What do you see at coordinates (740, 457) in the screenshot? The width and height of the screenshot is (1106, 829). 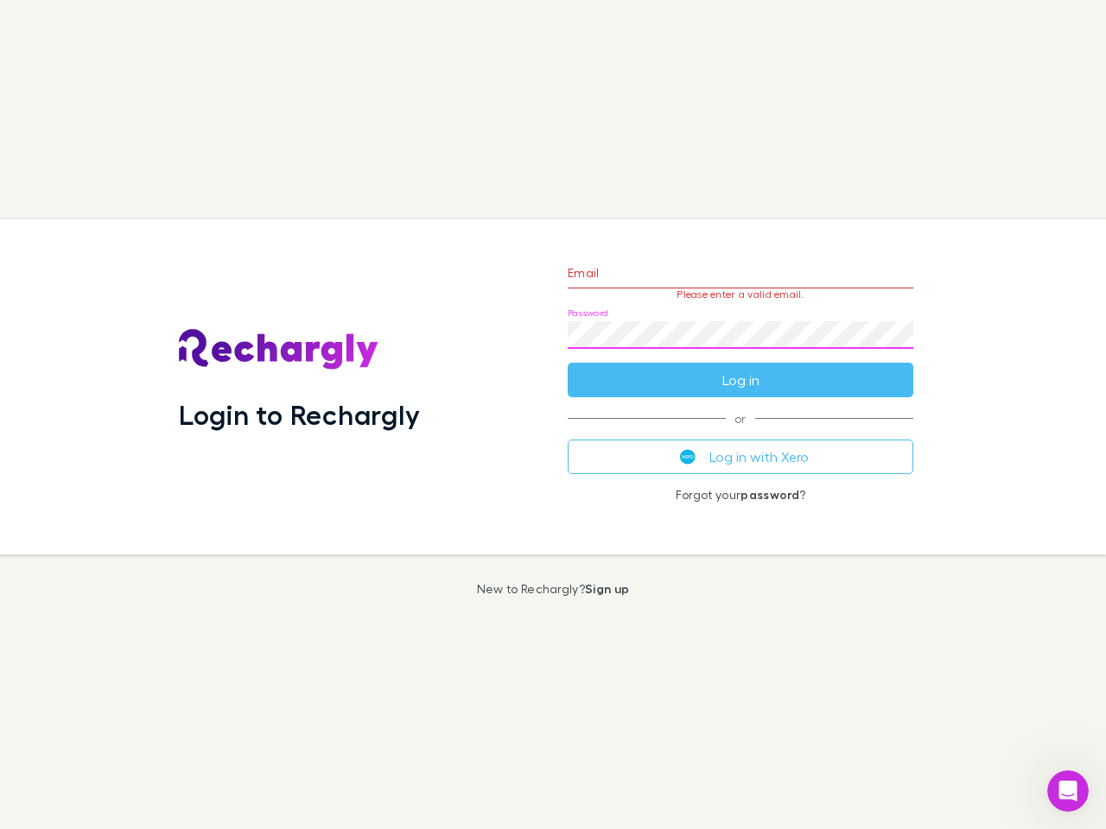 I see `button: Log in with Xero` at bounding box center [740, 457].